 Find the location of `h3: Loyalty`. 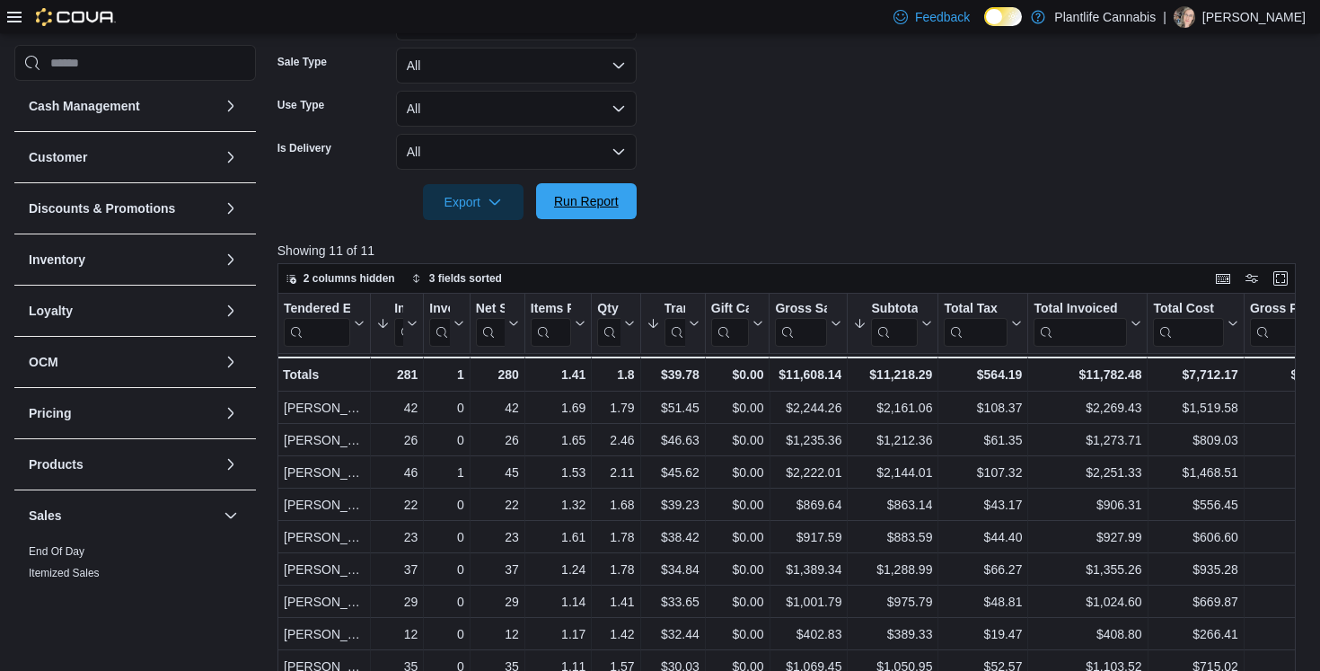

h3: Loyalty is located at coordinates (50, 311).